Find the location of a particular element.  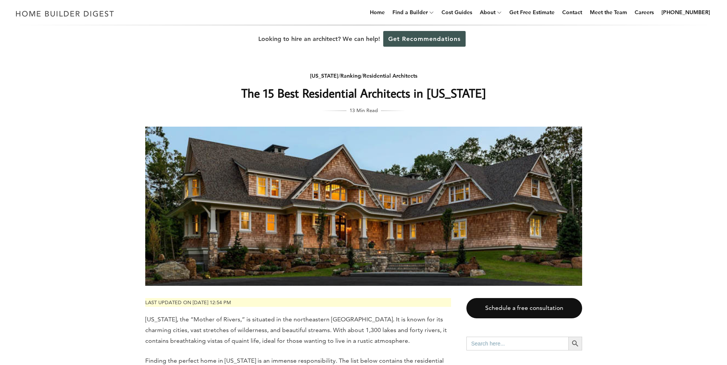

a: Ranking is located at coordinates (350, 76).